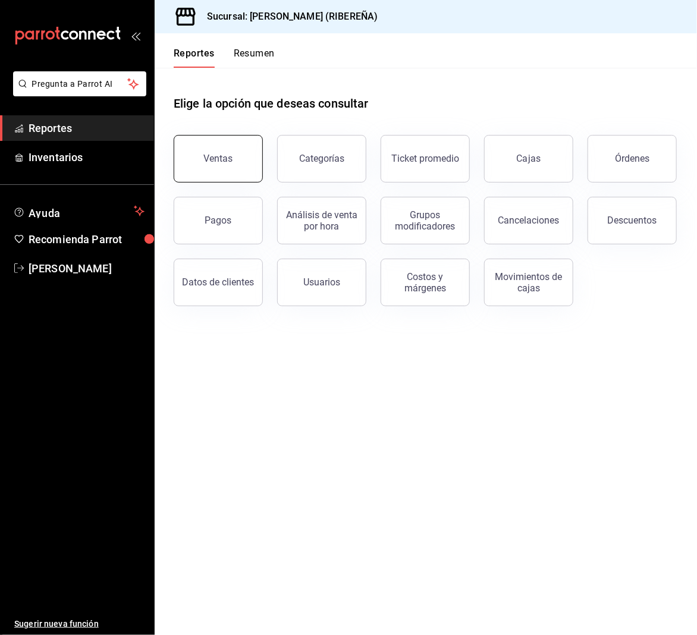  Describe the element at coordinates (79, 624) in the screenshot. I see `span: Sugerir nueva función` at that location.